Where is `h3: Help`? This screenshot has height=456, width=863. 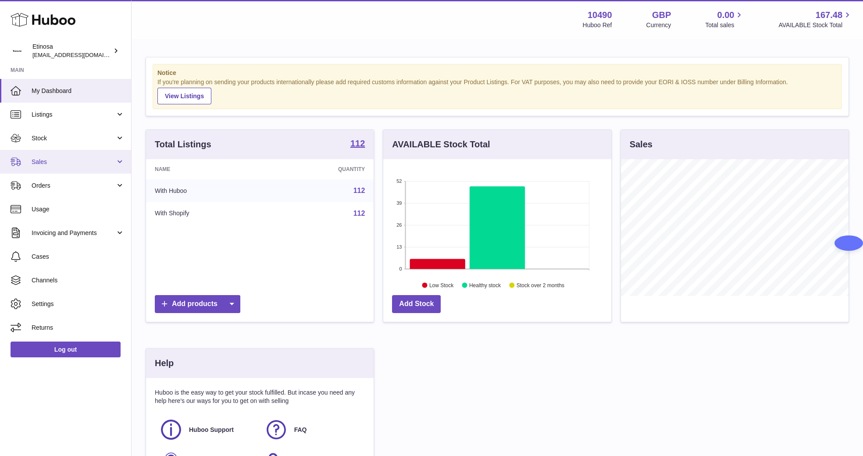
h3: Help is located at coordinates (164, 363).